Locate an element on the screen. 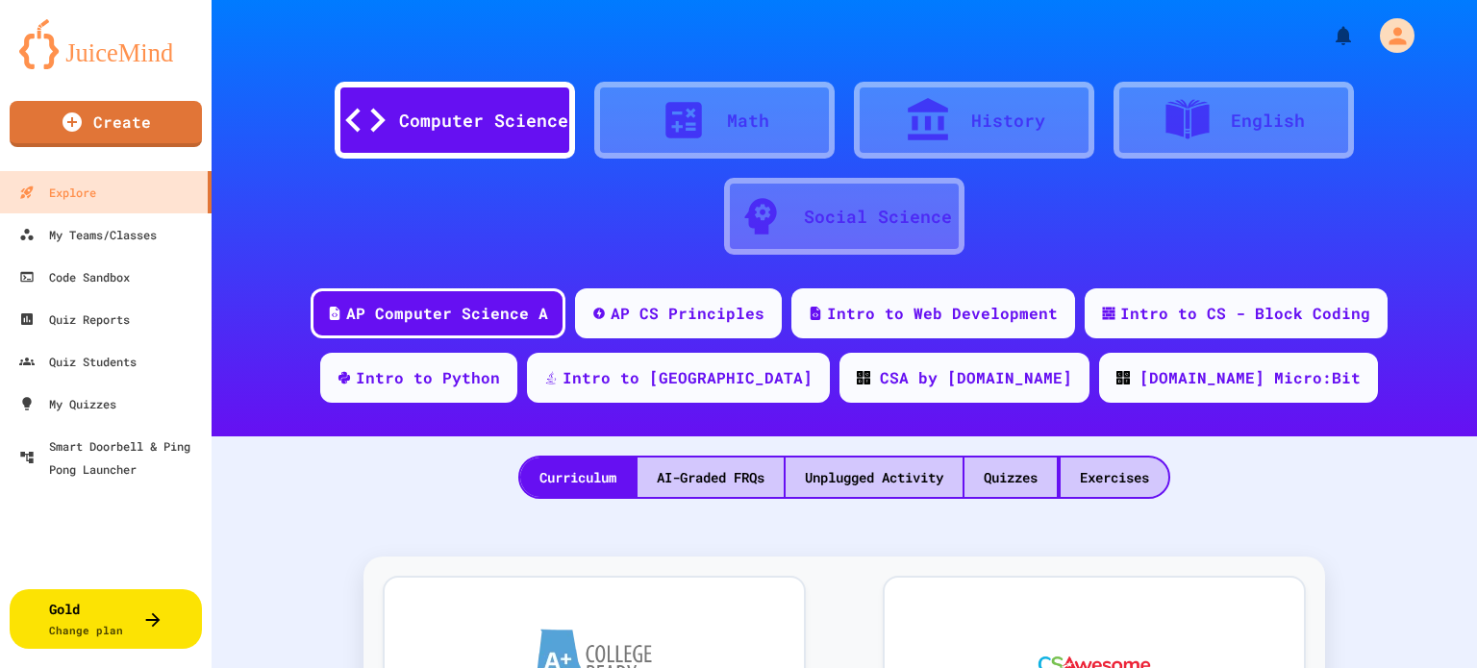 The image size is (1477, 668). div: Computer Science is located at coordinates (484, 120).